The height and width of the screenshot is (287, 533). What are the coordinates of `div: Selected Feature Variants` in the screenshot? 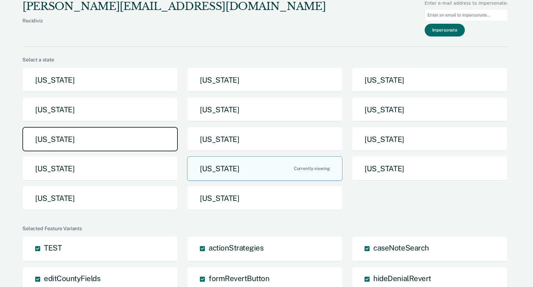 It's located at (266, 228).